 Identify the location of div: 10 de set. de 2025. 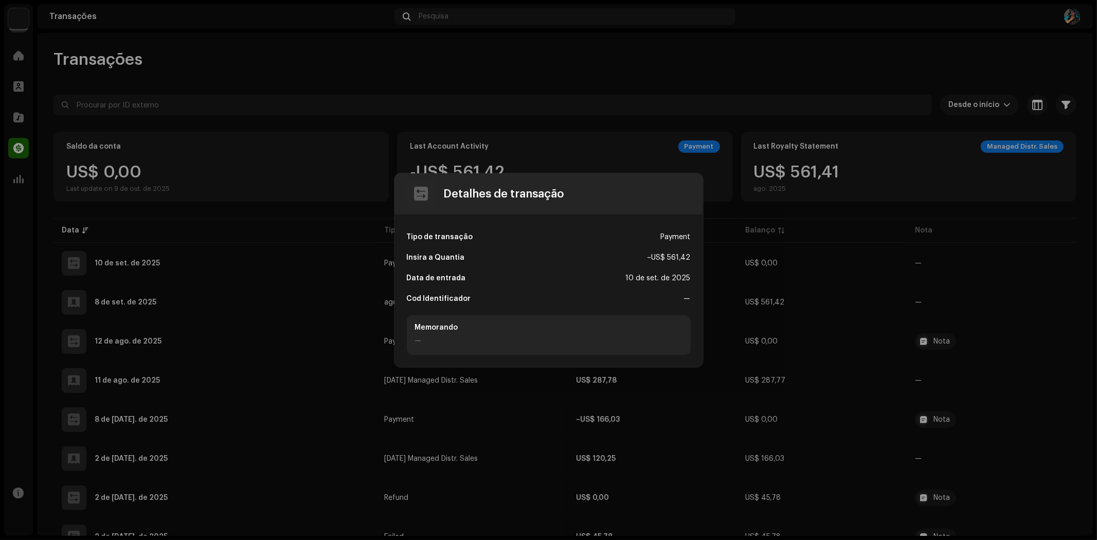
(658, 278).